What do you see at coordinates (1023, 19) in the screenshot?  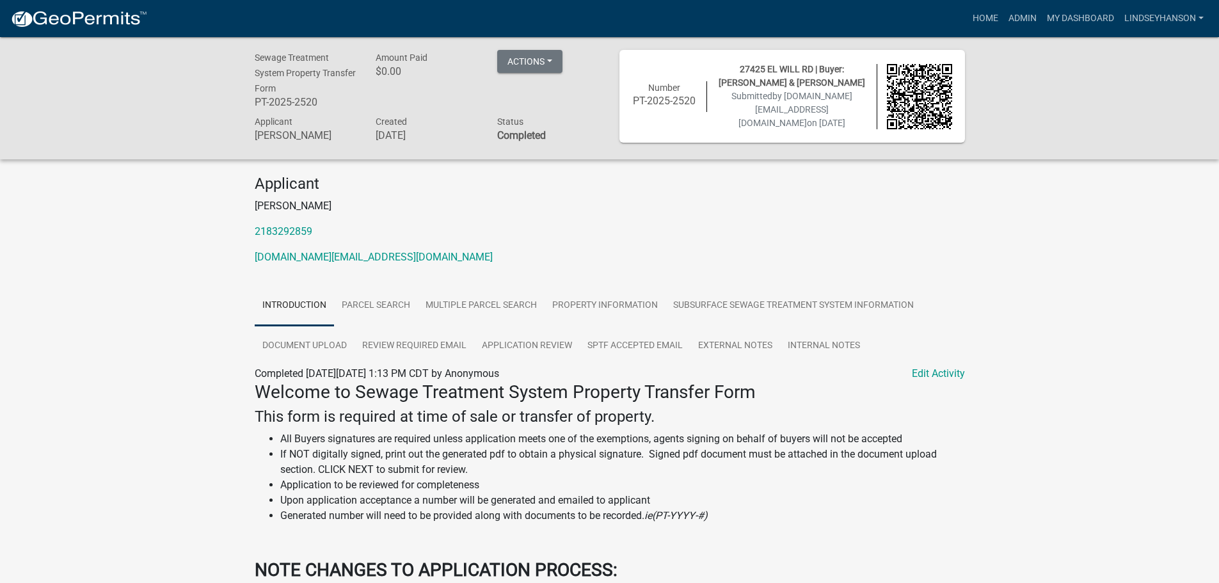 I see `a: Admin` at bounding box center [1023, 19].